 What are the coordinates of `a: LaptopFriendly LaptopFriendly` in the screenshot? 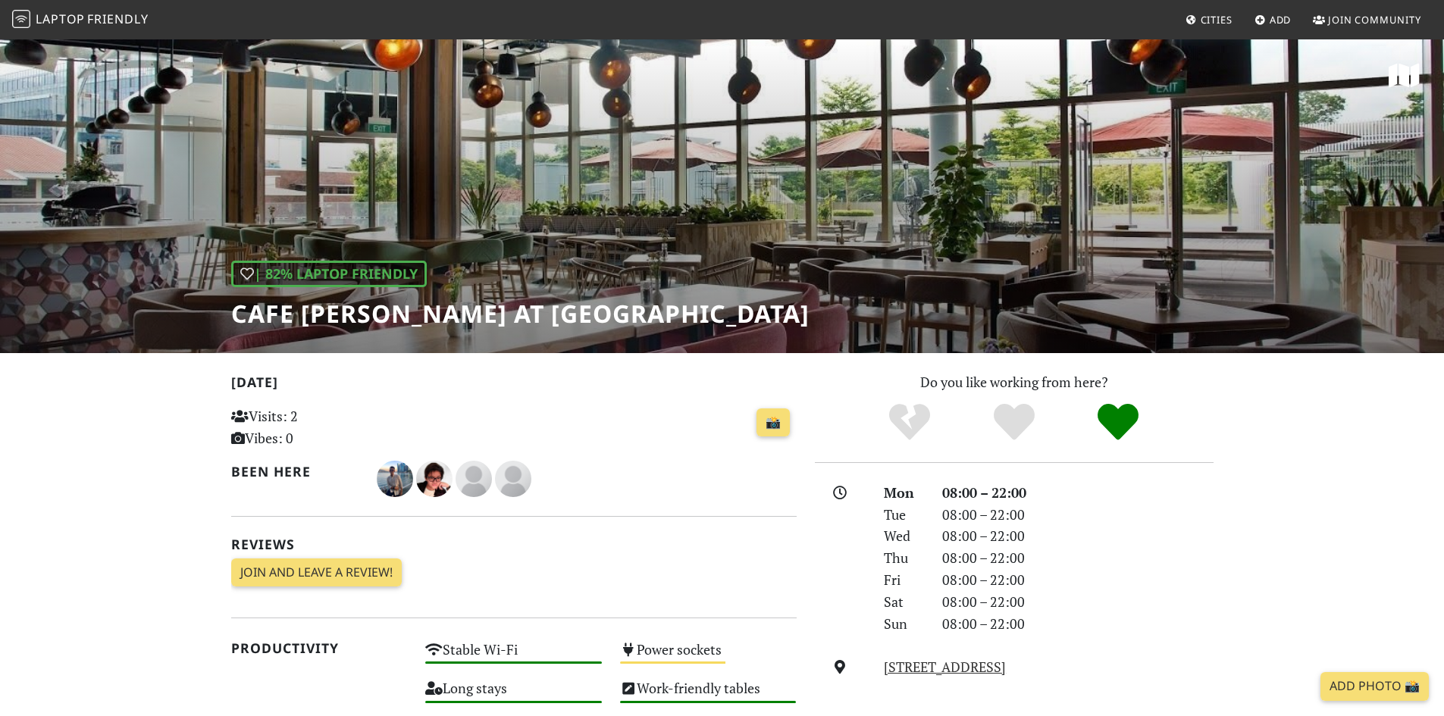 It's located at (80, 20).